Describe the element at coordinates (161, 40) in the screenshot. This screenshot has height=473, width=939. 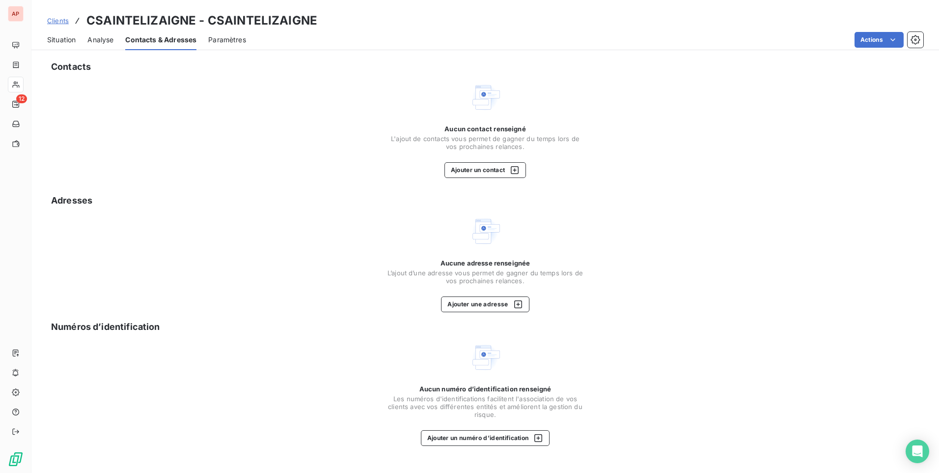
I see `span: Contacts & Adresses` at that location.